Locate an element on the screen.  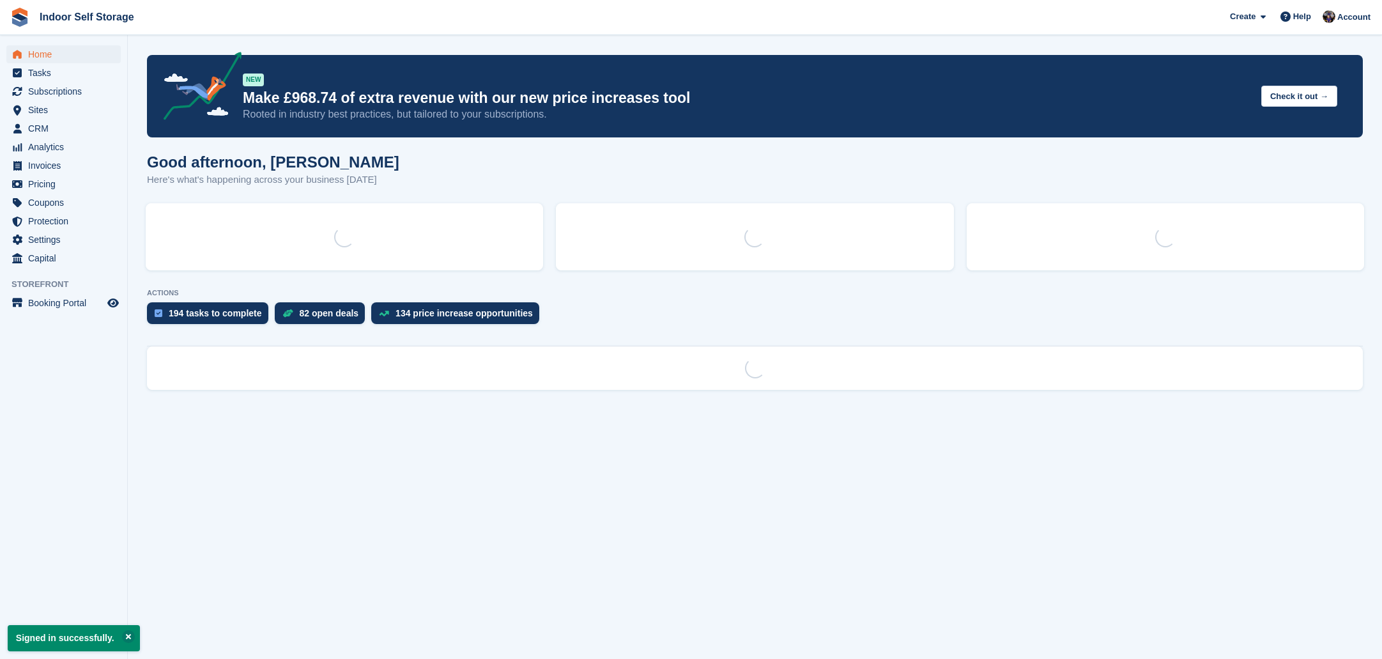
span: Home is located at coordinates (66, 54).